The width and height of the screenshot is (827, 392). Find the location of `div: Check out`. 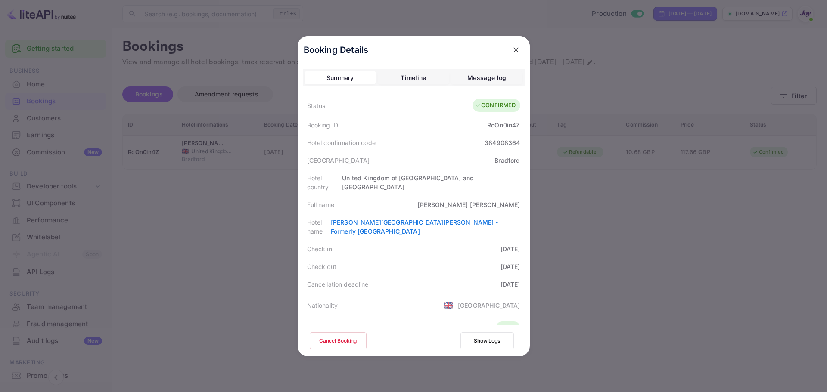

div: Check out is located at coordinates (322, 267).